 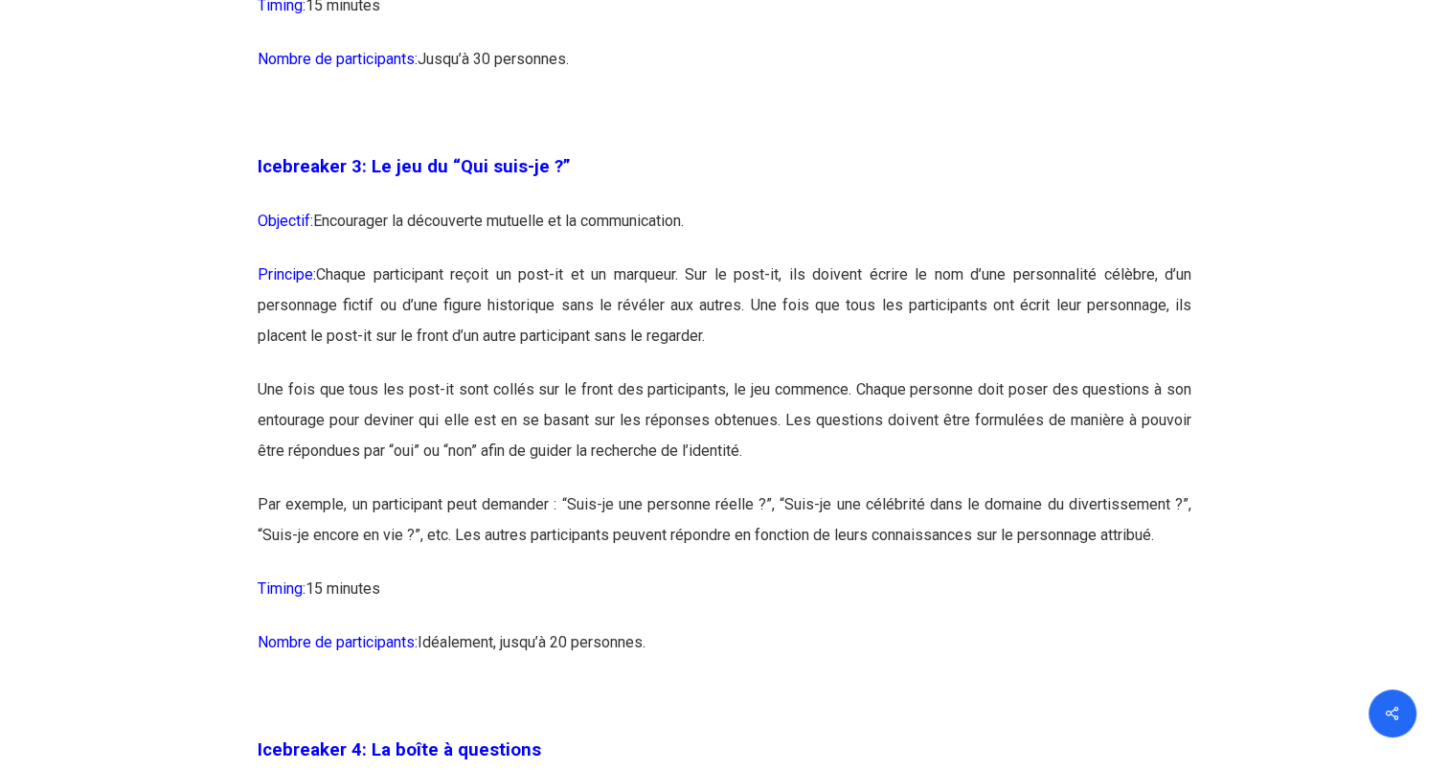 What do you see at coordinates (414, 167) in the screenshot?
I see `span: Icebreaker 3: Le jeu du “Qui suis-je ?”` at bounding box center [414, 167].